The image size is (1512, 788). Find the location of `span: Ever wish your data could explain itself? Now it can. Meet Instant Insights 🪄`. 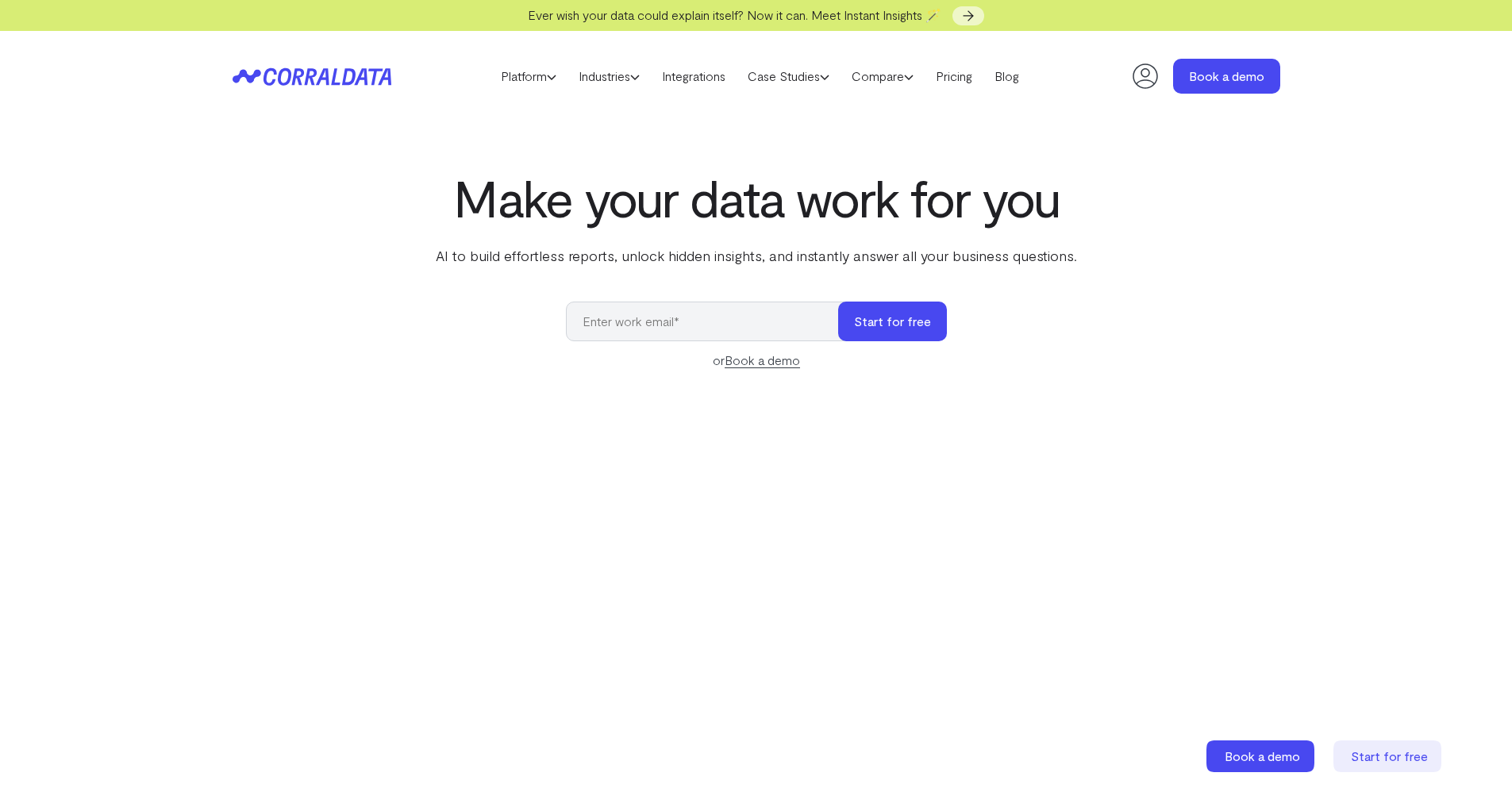

span: Ever wish your data could explain itself? Now it can. Meet Instant Insights 🪄 is located at coordinates (734, 14).